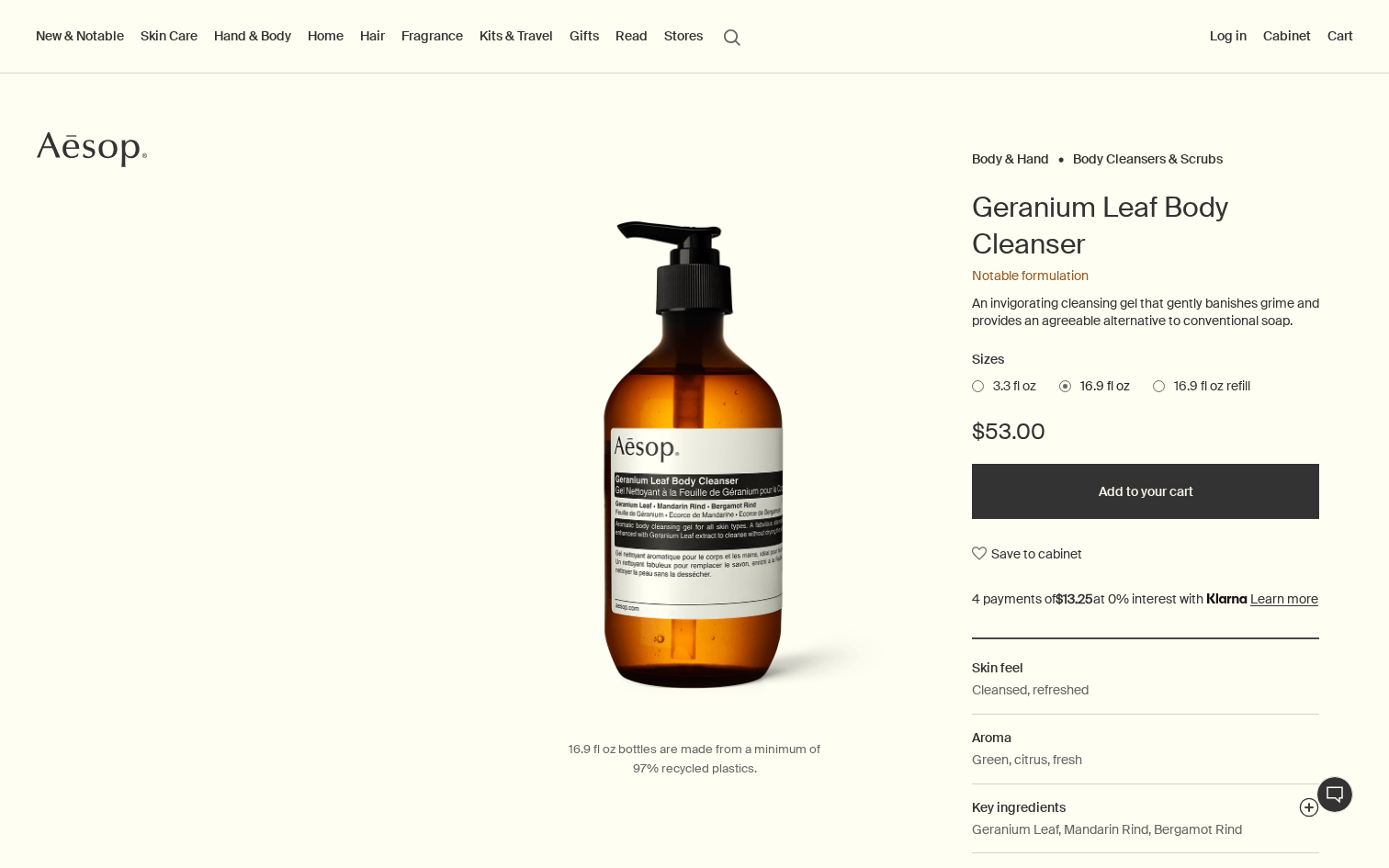 This screenshot has height=868, width=1389. Describe the element at coordinates (1027, 760) in the screenshot. I see `p: Green, citrus, fresh` at that location.